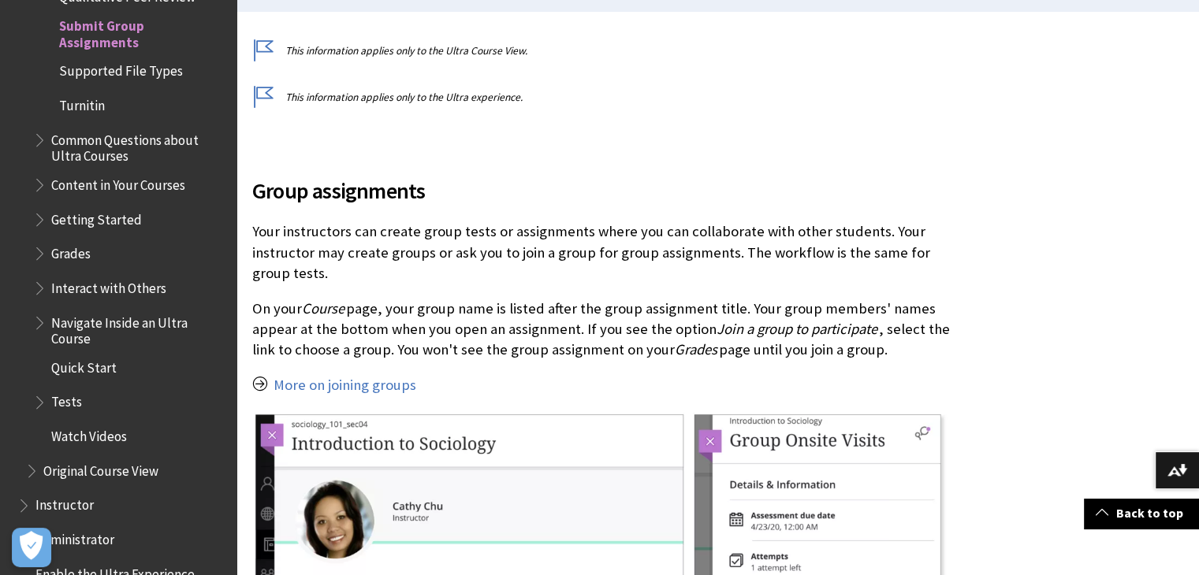 Image resolution: width=1199 pixels, height=575 pixels. Describe the element at coordinates (75, 537) in the screenshot. I see `span: Administrator` at that location.